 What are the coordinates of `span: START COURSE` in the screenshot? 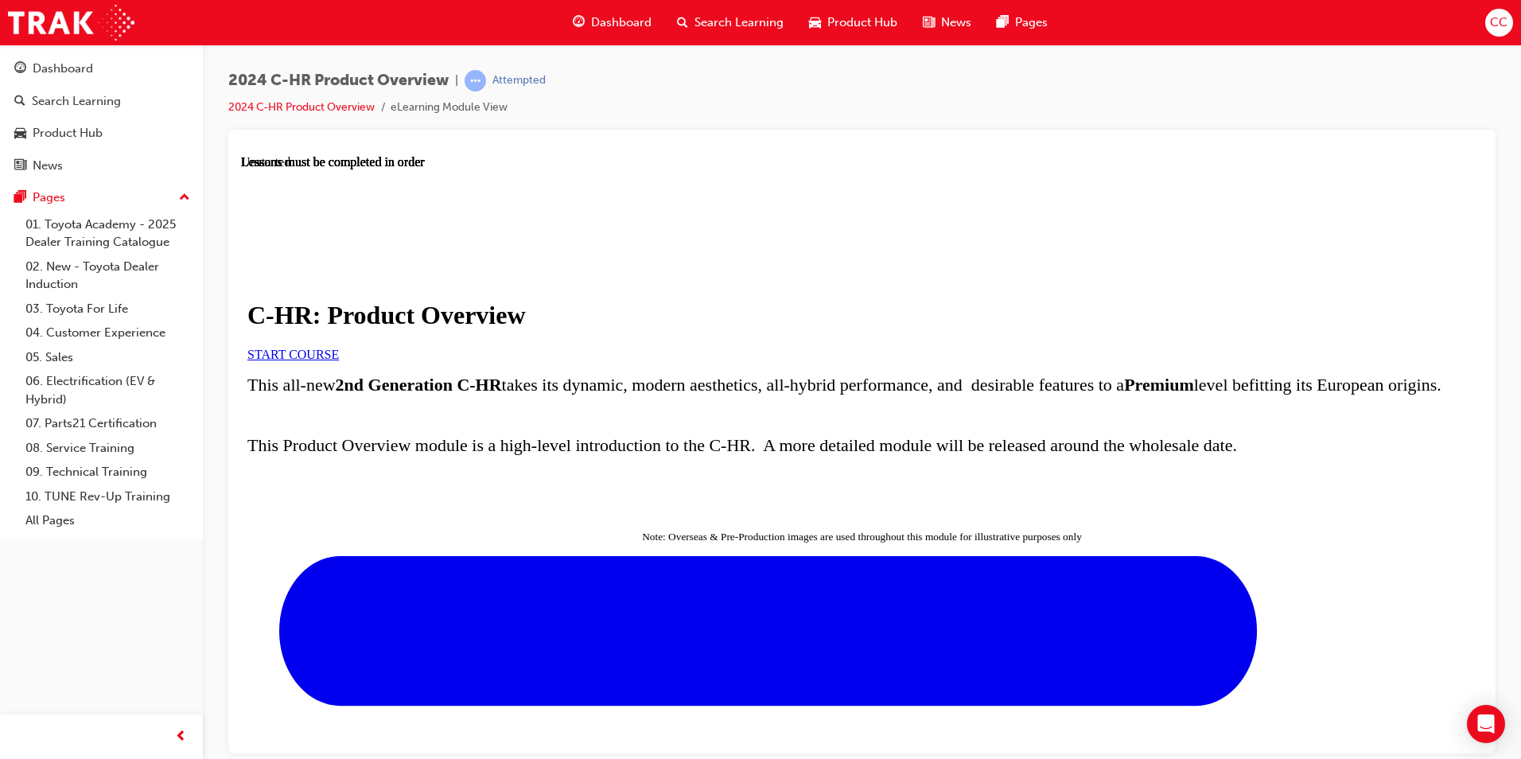 It's located at (52, 199).